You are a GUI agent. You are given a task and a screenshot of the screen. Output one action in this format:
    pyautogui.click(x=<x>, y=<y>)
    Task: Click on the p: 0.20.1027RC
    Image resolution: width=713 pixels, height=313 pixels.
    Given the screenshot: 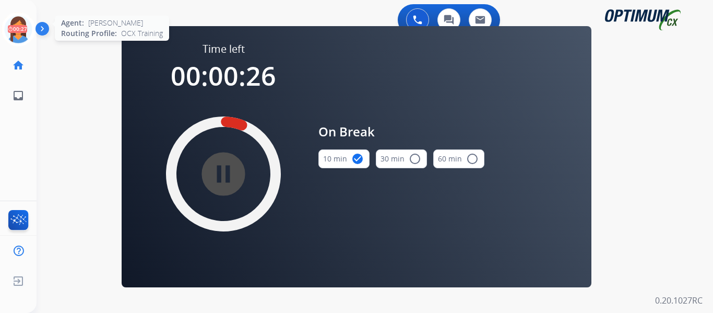 What is the action you would take?
    pyautogui.click(x=678, y=300)
    